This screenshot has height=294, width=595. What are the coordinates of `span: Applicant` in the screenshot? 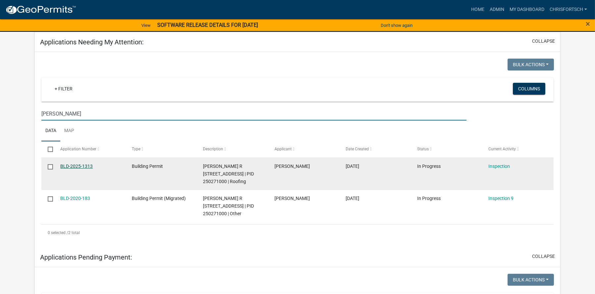 It's located at (283, 149).